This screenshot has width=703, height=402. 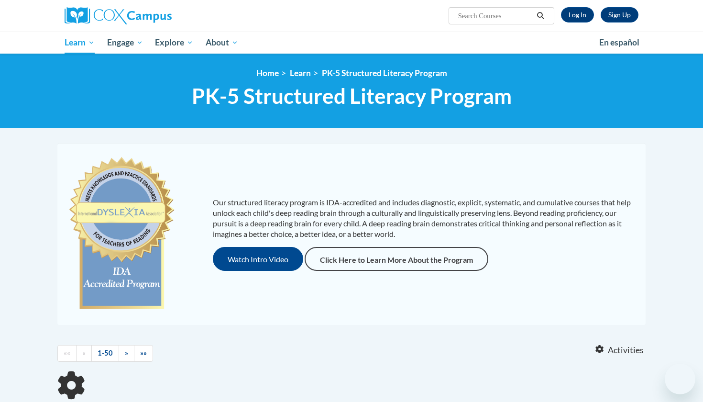 I want to click on img: c477cda6-e343-453b-bfce-d6f9e9818e1c.png, so click(x=122, y=234).